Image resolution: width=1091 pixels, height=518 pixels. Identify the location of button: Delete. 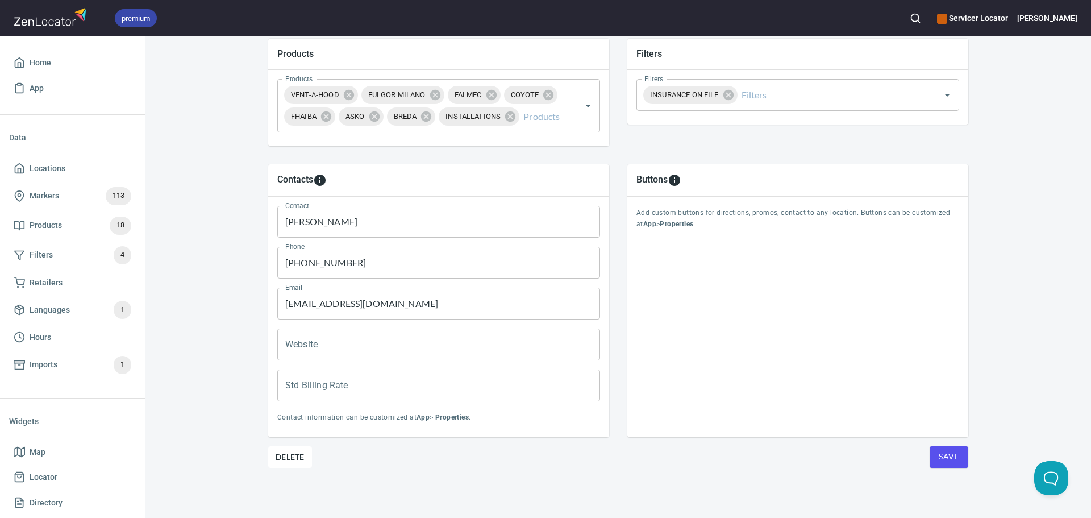
(290, 457).